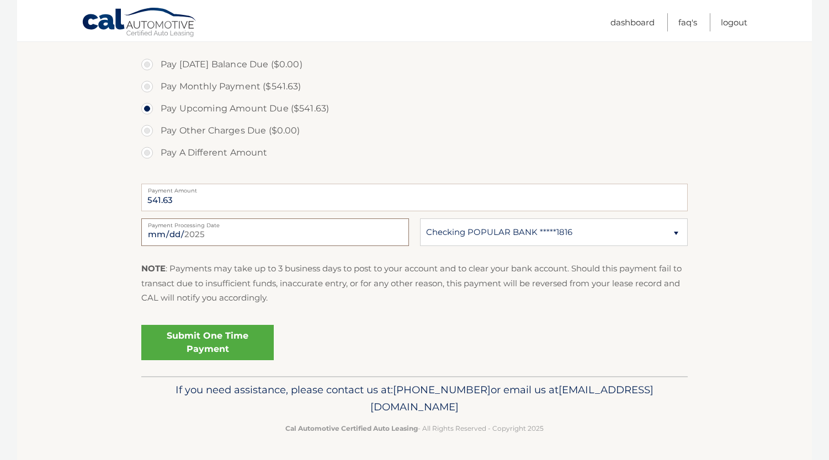 Image resolution: width=829 pixels, height=460 pixels. I want to click on label: Payment Amount, so click(414, 188).